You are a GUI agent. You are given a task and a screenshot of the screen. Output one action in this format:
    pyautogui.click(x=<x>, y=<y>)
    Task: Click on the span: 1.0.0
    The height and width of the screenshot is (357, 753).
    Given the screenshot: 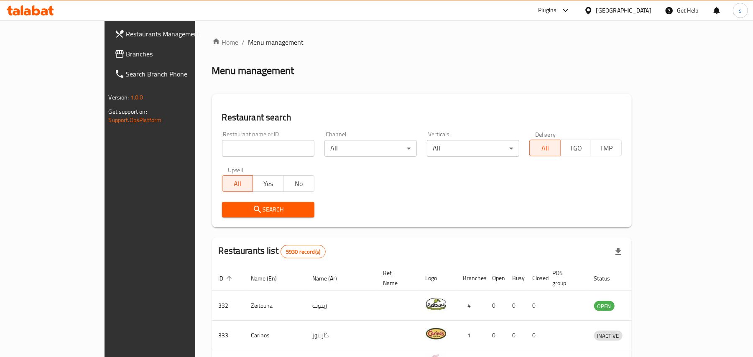 What is the action you would take?
    pyautogui.click(x=137, y=97)
    